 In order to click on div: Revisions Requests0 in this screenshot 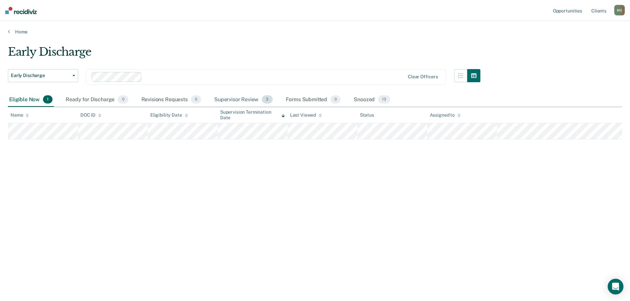, I will do `click(171, 100)`.